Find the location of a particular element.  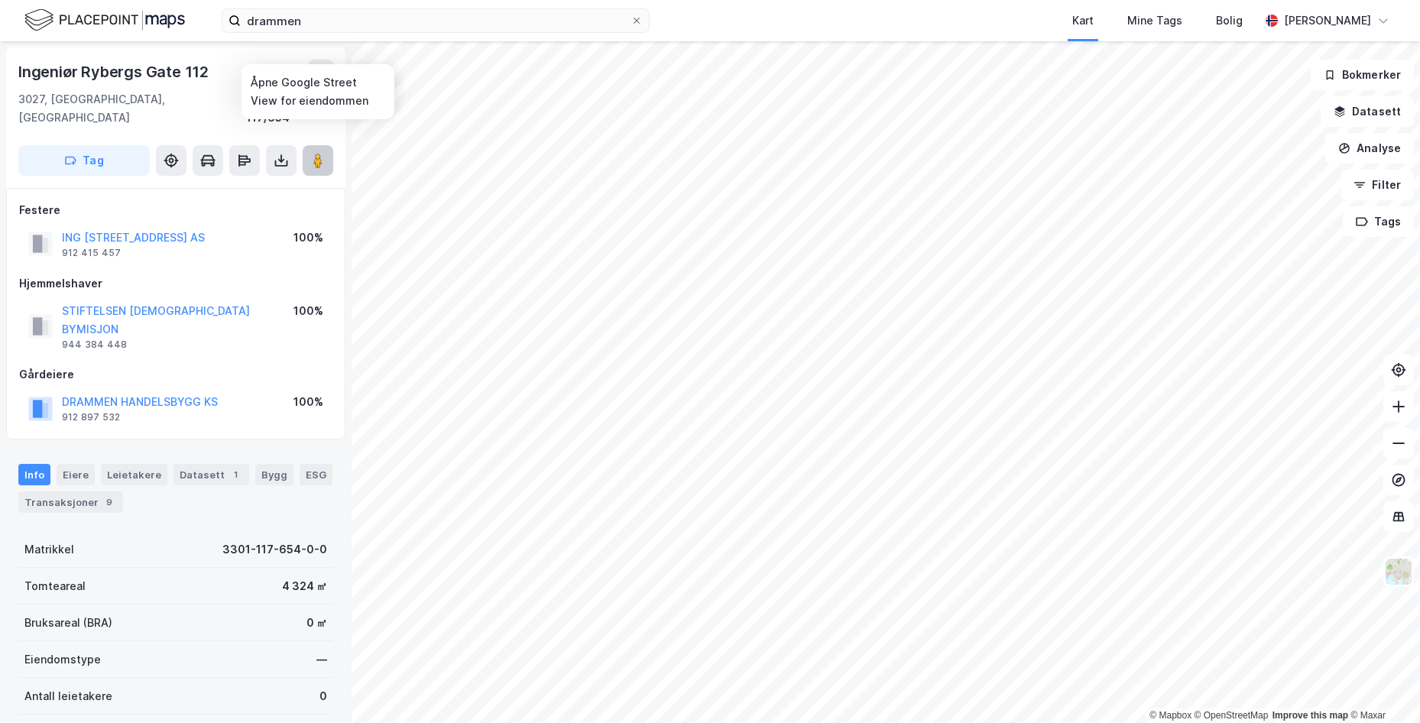

div: ESG is located at coordinates (316, 475).